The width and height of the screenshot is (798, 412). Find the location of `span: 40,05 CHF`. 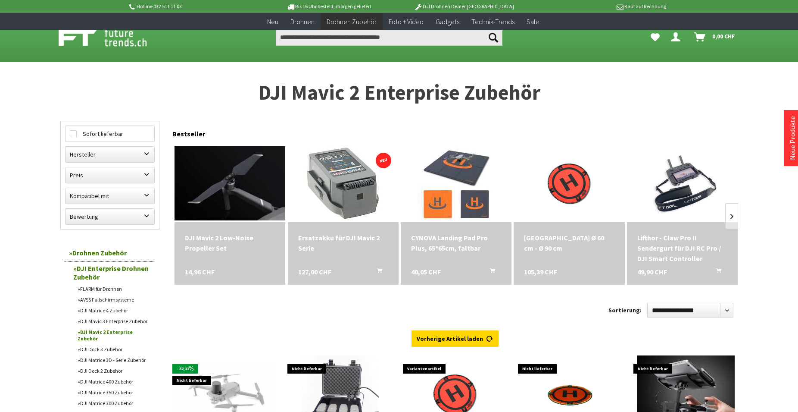

span: 40,05 CHF is located at coordinates (426, 272).